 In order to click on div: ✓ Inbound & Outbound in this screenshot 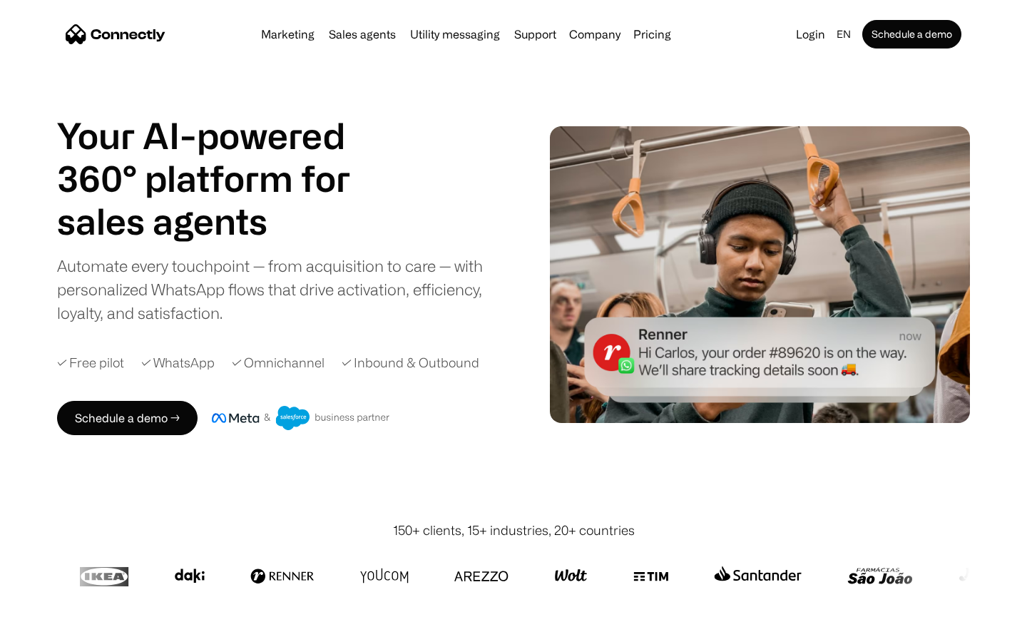, I will do `click(410, 362)`.